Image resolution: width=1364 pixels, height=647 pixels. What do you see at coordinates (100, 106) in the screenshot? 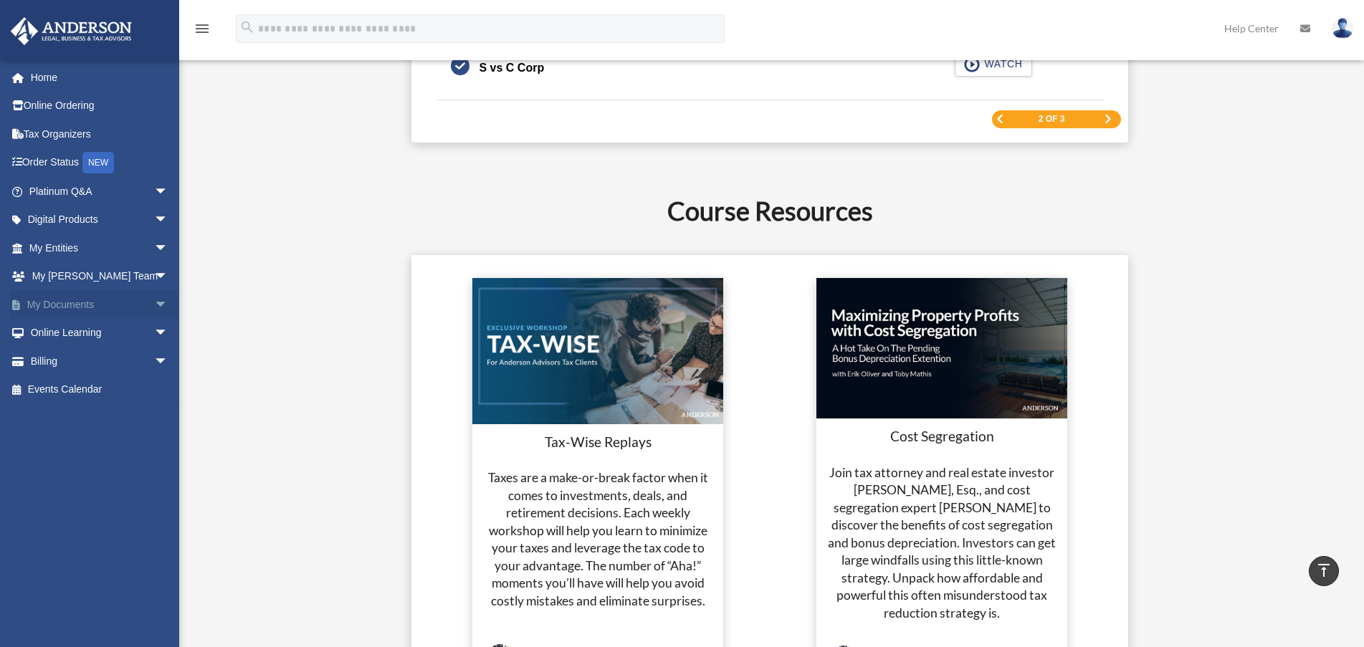
I see `a: Online Ordering` at bounding box center [100, 106].